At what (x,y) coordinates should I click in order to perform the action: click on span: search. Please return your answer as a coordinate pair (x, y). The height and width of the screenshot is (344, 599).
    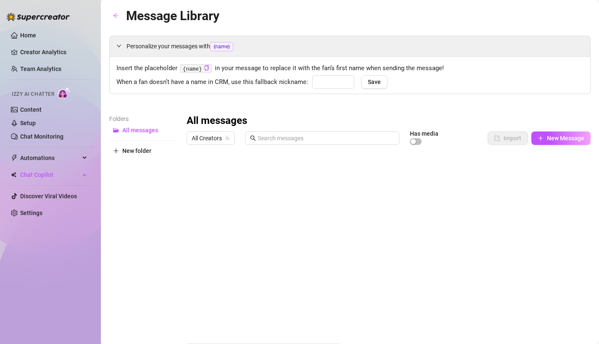
    Looking at the image, I should click on (253, 138).